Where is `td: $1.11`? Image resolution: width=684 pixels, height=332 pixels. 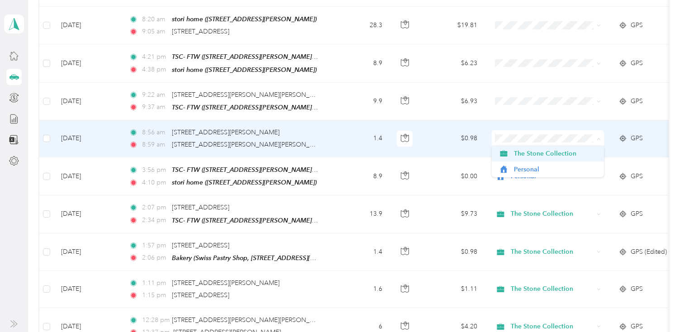
td: $1.11 is located at coordinates (453, 290).